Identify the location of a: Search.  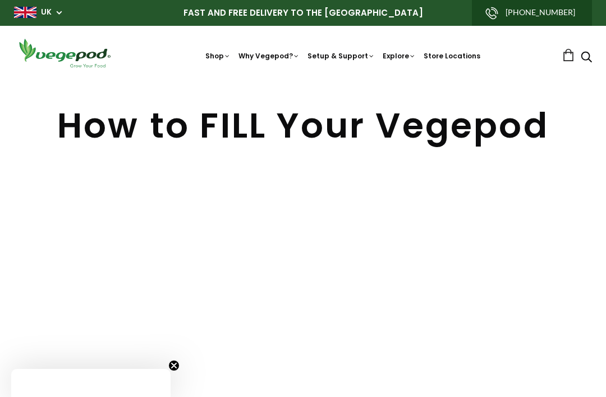
(586, 58).